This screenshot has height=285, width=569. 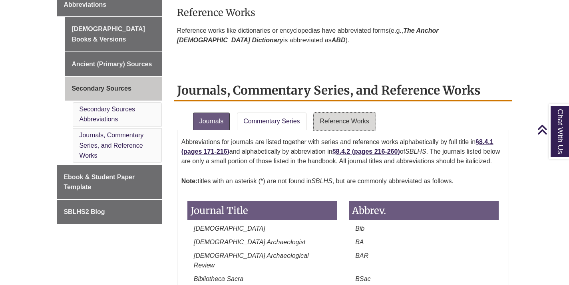 I want to click on strong: Note:, so click(x=189, y=181).